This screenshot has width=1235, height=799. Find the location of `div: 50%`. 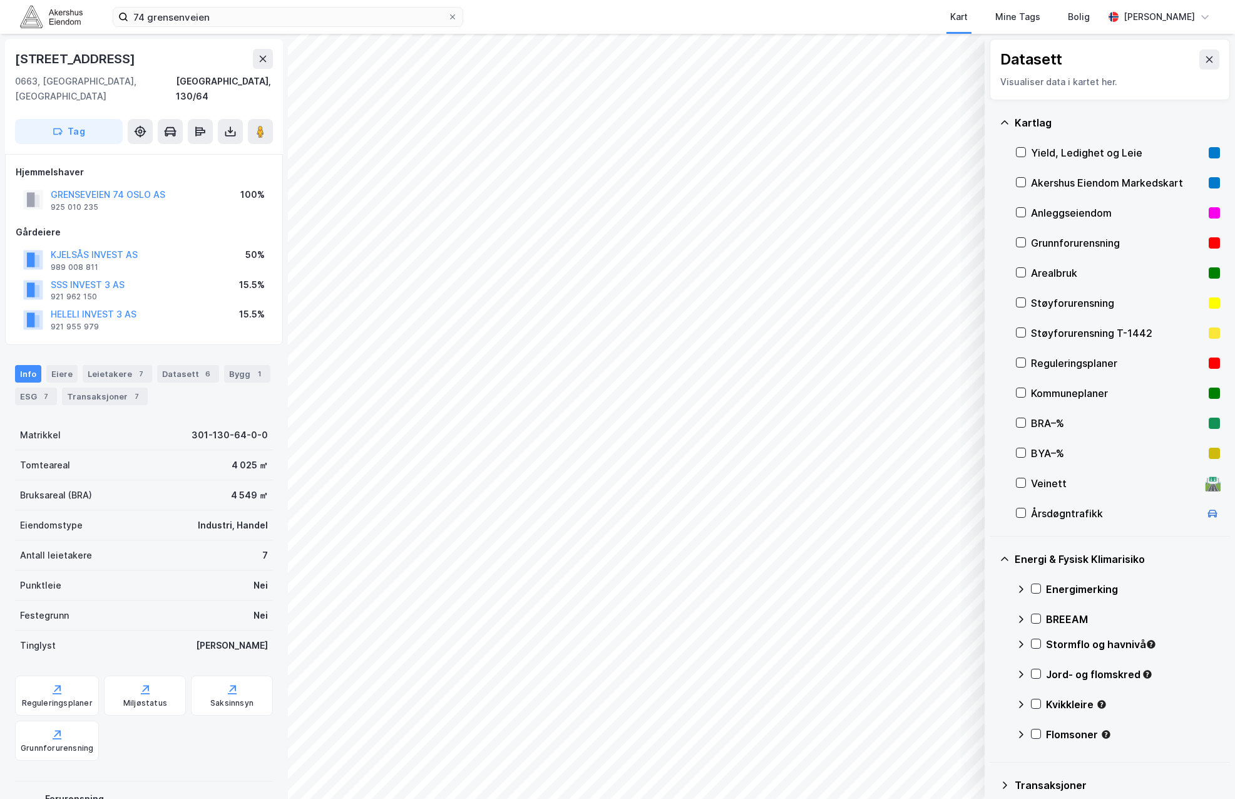

div: 50% is located at coordinates (255, 255).